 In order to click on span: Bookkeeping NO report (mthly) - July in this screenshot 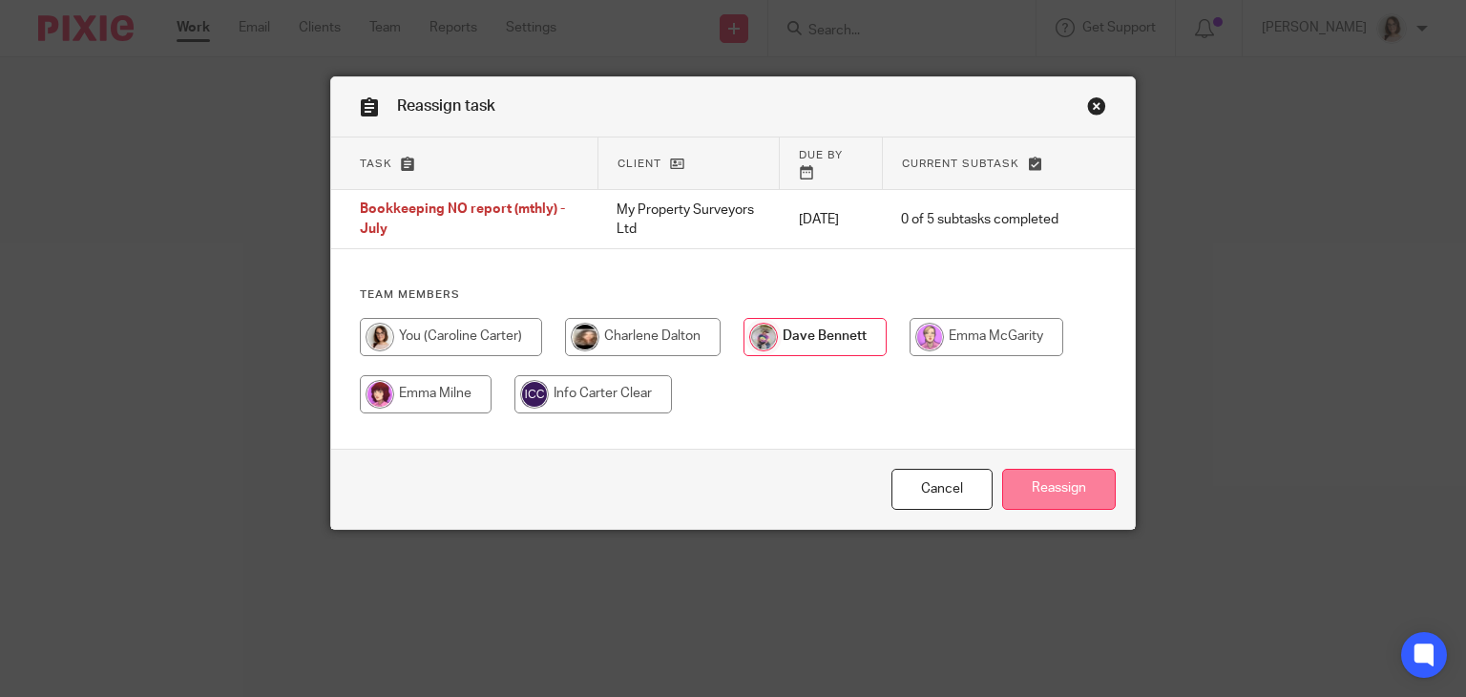, I will do `click(462, 219)`.